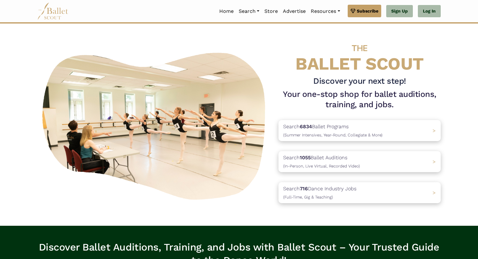  Describe the element at coordinates (325, 11) in the screenshot. I see `a: Resources` at that location.